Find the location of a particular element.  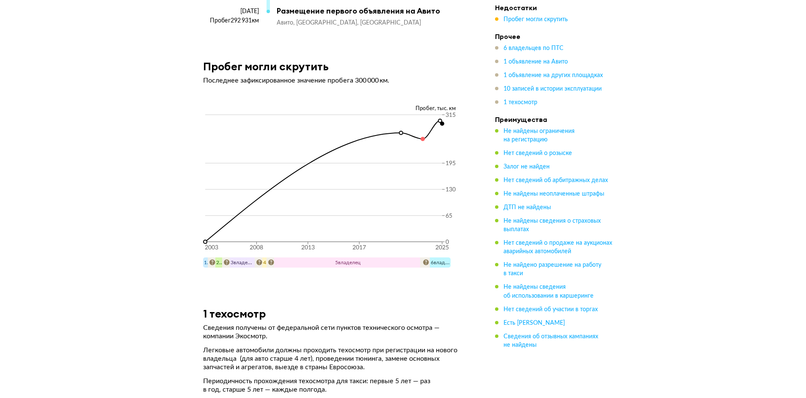

tspan: 65 is located at coordinates (449, 216).